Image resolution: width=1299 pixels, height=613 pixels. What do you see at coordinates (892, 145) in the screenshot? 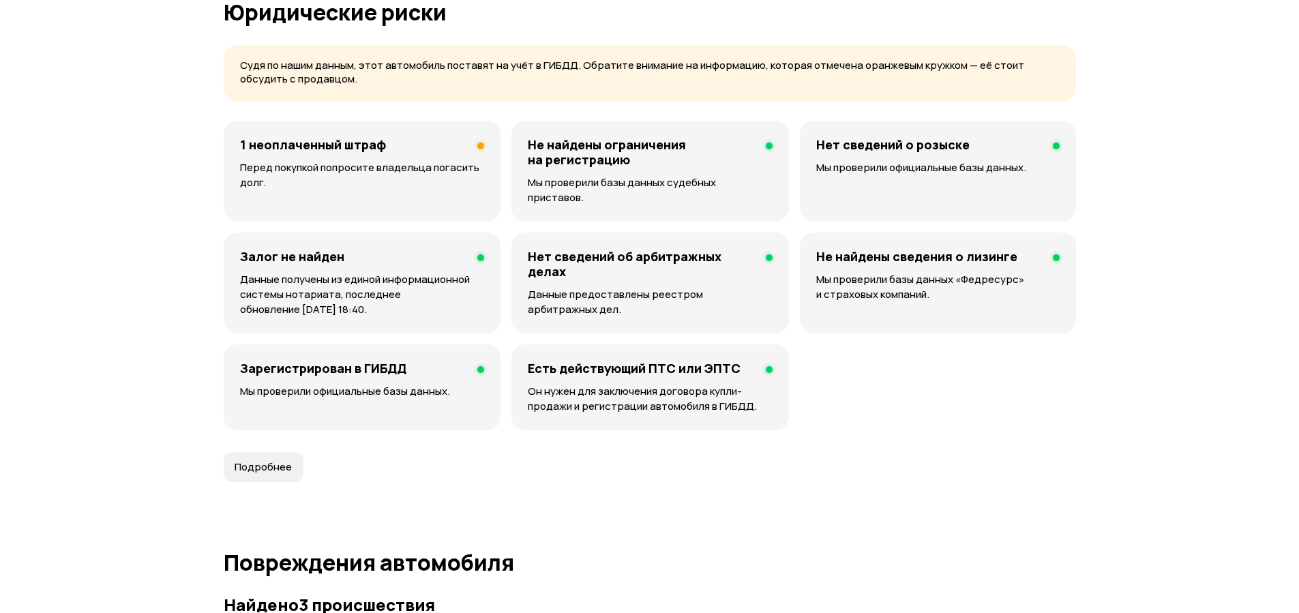
I see `h4: Нет сведений о розыске` at bounding box center [892, 145].